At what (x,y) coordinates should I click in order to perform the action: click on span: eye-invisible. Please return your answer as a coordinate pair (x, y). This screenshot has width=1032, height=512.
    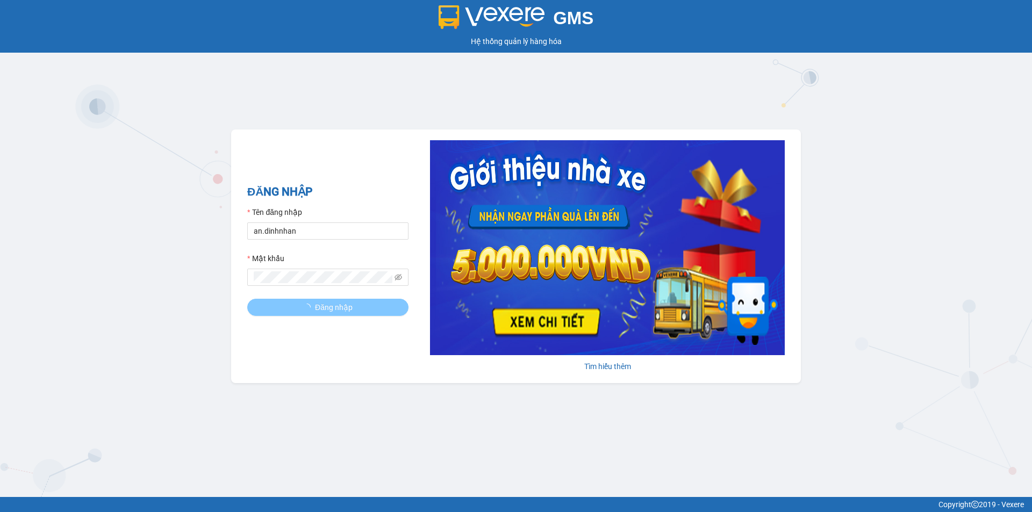
    Looking at the image, I should click on (398, 277).